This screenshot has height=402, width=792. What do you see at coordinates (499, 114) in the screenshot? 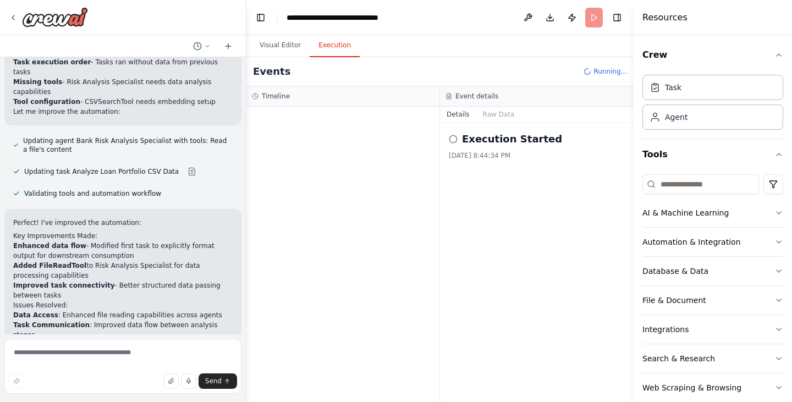
I see `button: Raw Data` at bounding box center [499, 114].